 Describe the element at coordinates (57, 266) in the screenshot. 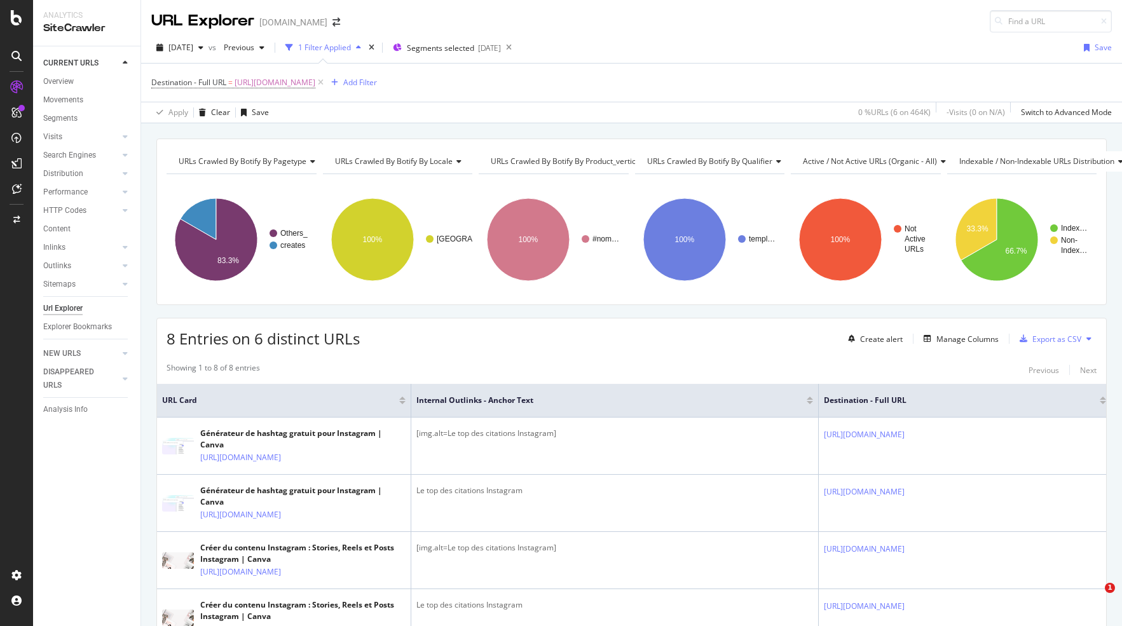

I see `div: Outlinks` at that location.